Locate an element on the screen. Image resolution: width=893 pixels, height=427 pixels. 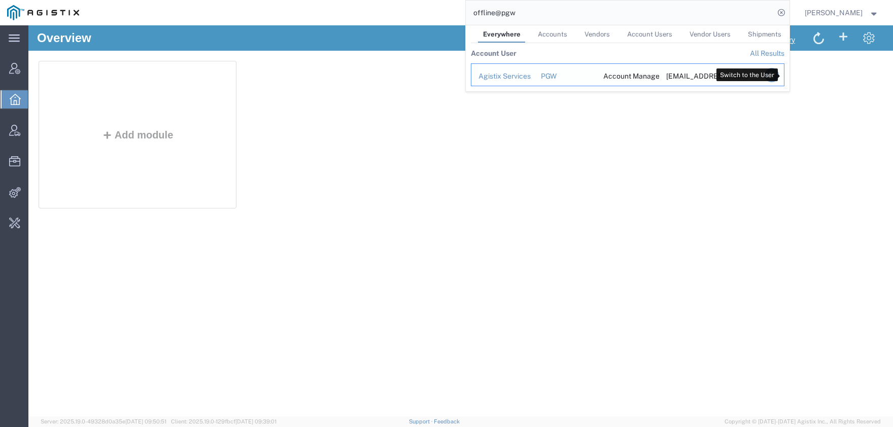
input: Search for shipment number, reference number is located at coordinates (620, 13).